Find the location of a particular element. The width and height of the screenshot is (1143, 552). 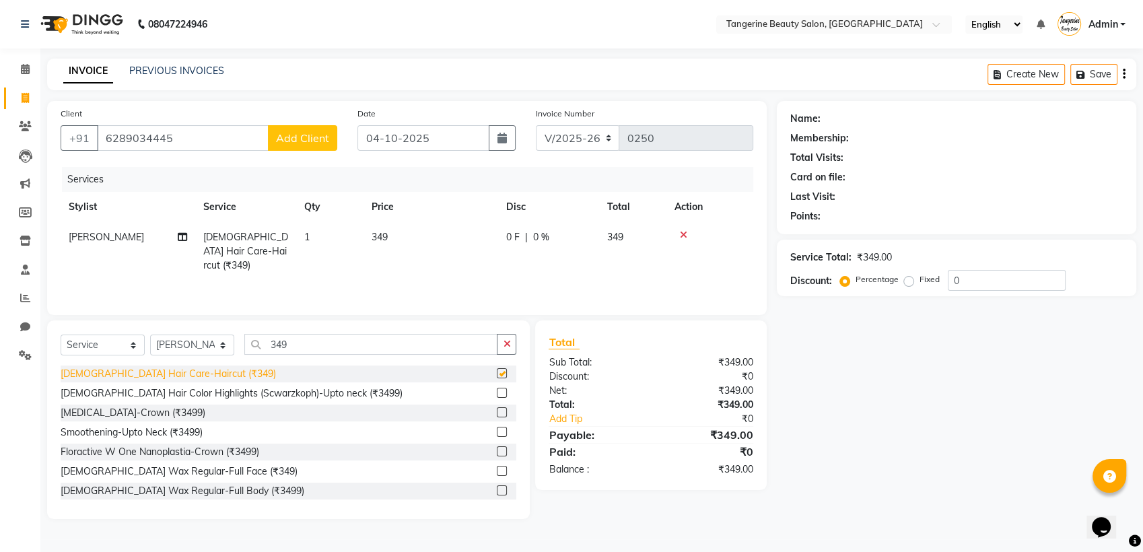

div: Services is located at coordinates (412, 179).